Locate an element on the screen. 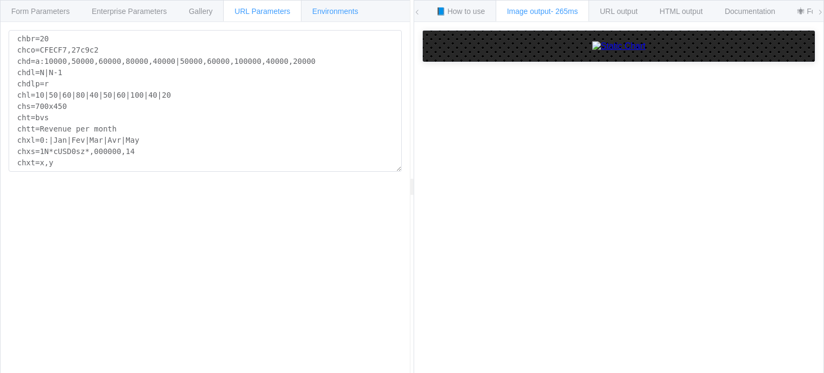 Image resolution: width=824 pixels, height=373 pixels. span: Enterprise Parameters is located at coordinates (129, 11).